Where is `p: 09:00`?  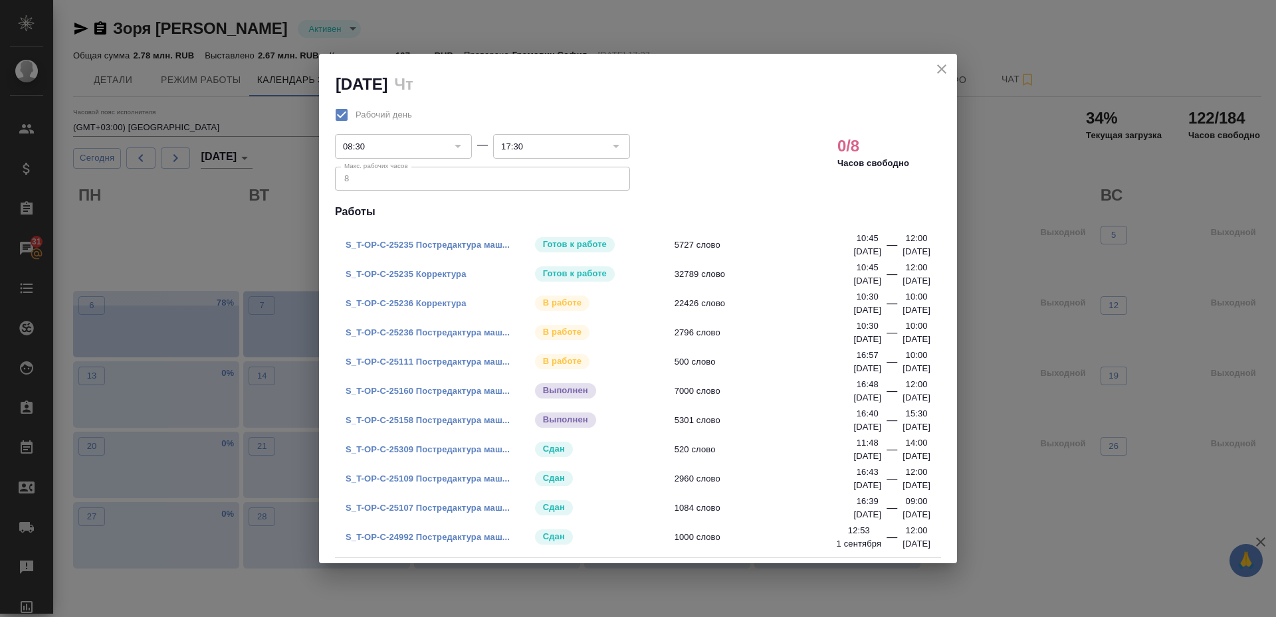 p: 09:00 is located at coordinates (917, 502).